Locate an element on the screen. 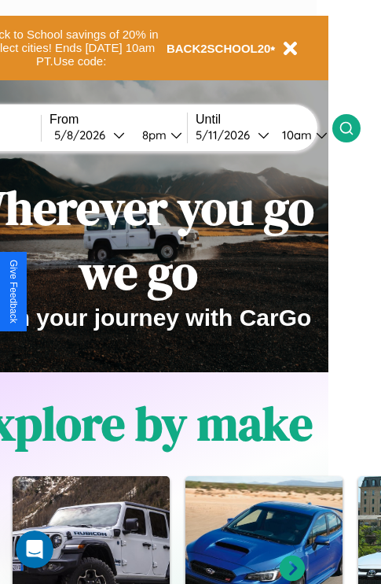 The width and height of the screenshot is (381, 584). b: BACK2SCHOOL20 is located at coordinates (219, 48).